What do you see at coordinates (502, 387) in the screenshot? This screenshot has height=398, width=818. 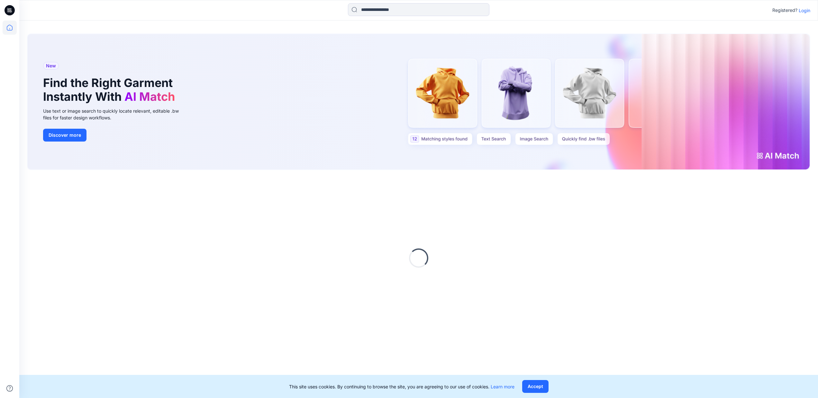 I see `a: Learn more` at bounding box center [502, 387].